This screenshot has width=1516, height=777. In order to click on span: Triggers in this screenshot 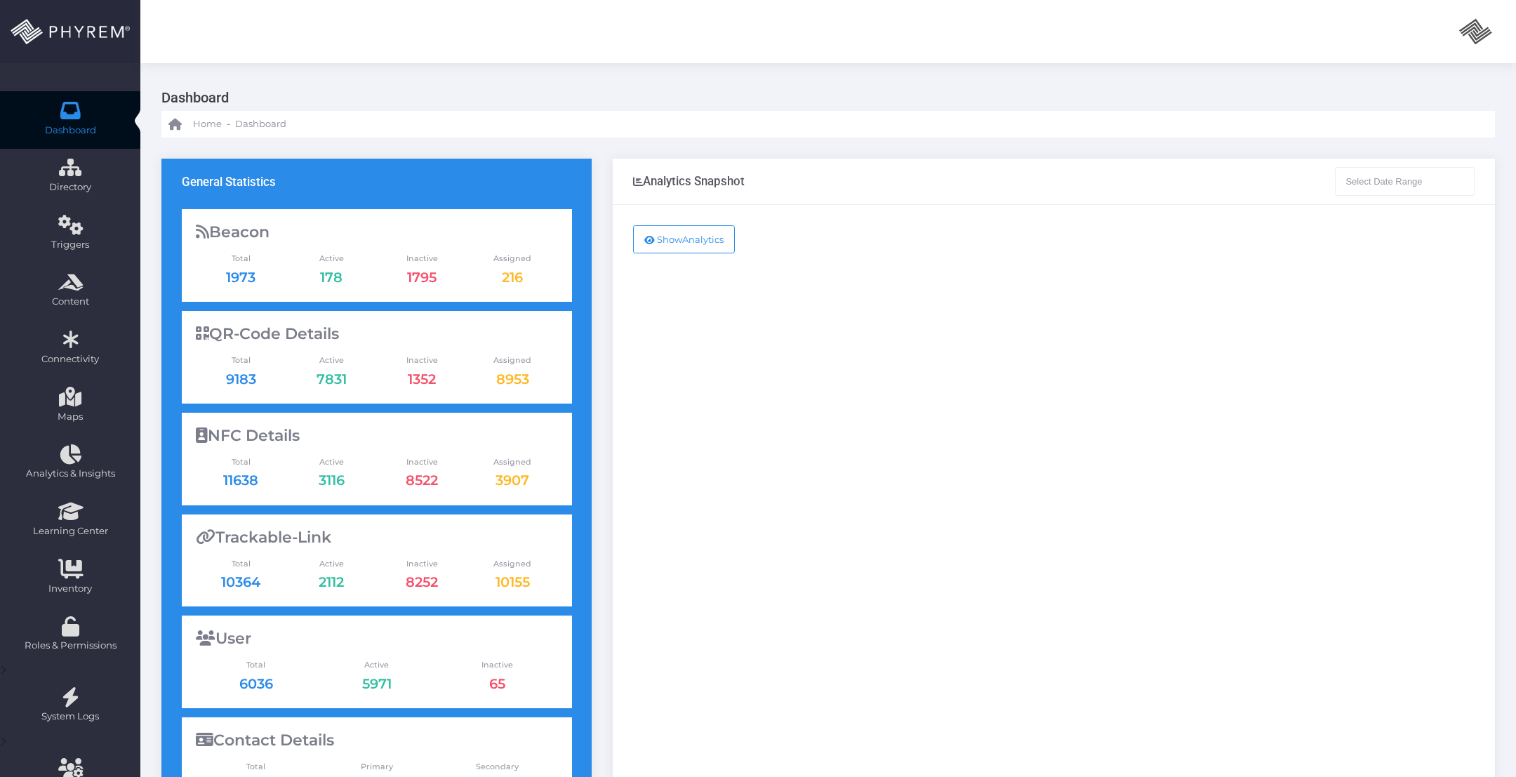, I will do `click(70, 245)`.